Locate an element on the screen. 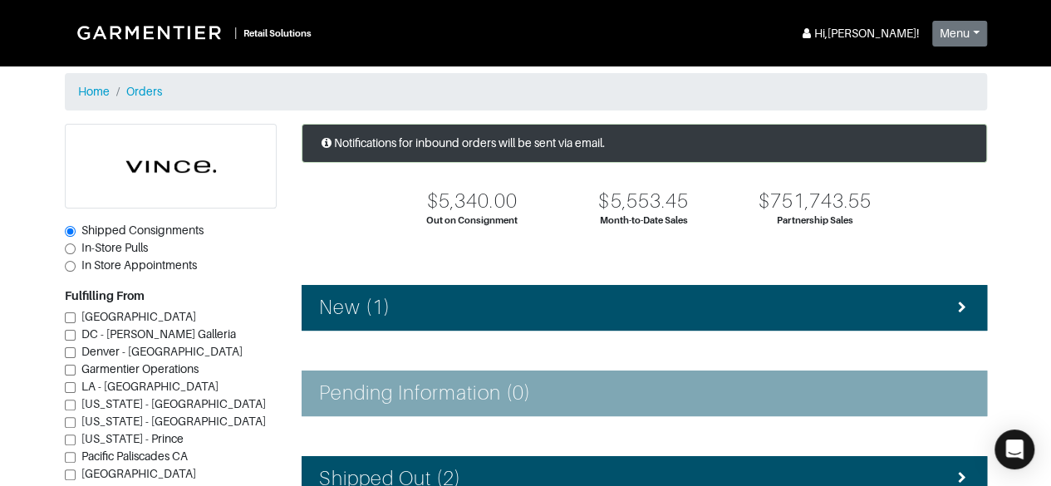 Image resolution: width=1051 pixels, height=486 pixels. span: In Store Appointments is located at coordinates (139, 265).